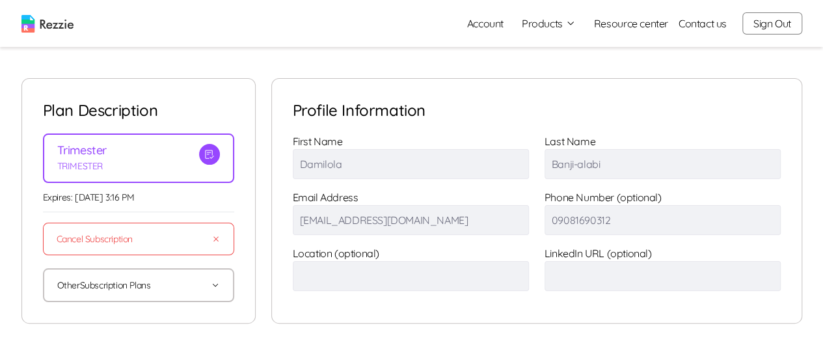  What do you see at coordinates (82, 150) in the screenshot?
I see `p: Trimester` at bounding box center [82, 150].